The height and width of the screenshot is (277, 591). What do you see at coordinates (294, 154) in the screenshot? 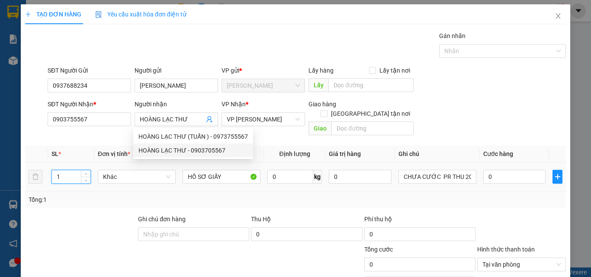
I see `span: Định lượng` at bounding box center [294, 154].